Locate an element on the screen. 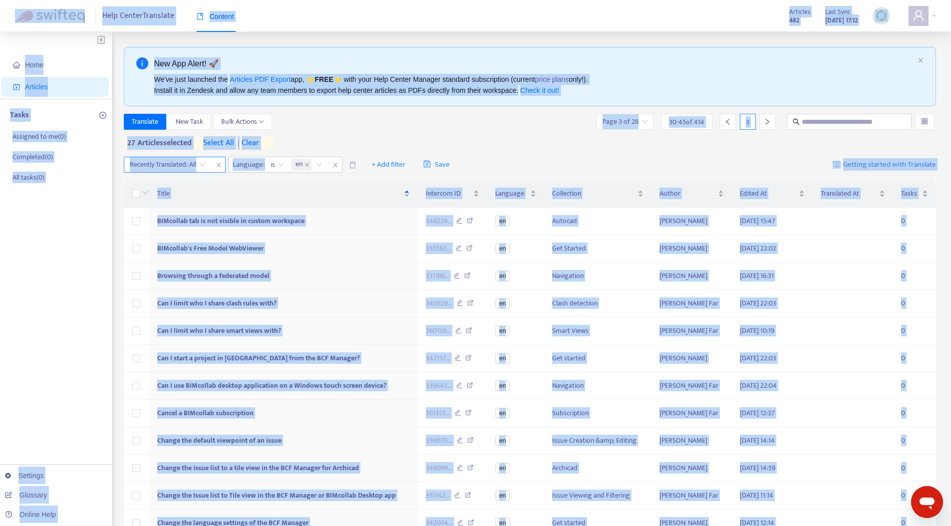 The height and width of the screenshot is (526, 951). span: Can I limit who I share clash rules with? is located at coordinates (217, 303).